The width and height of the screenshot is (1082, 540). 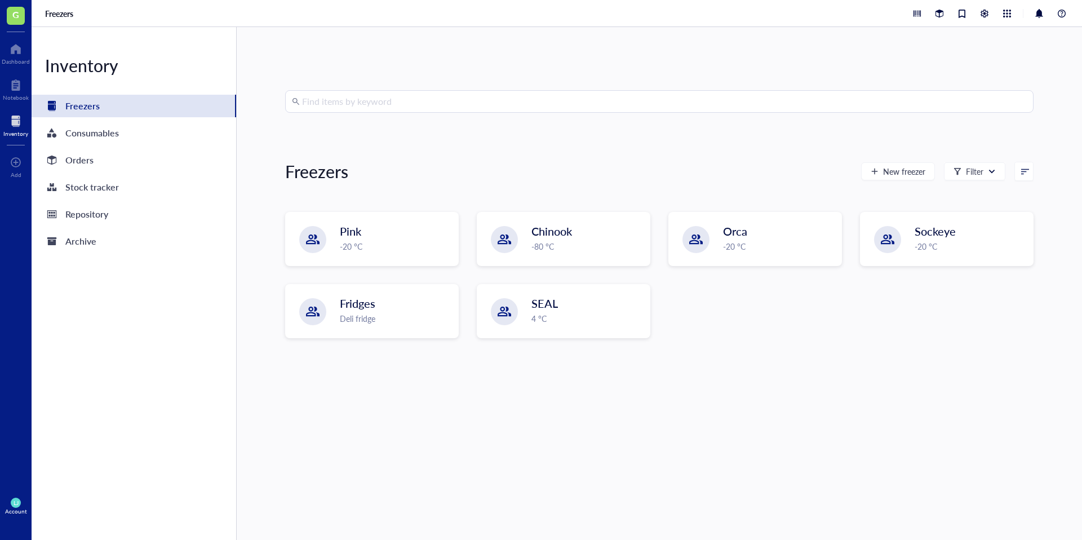 I want to click on span: G, so click(x=16, y=14).